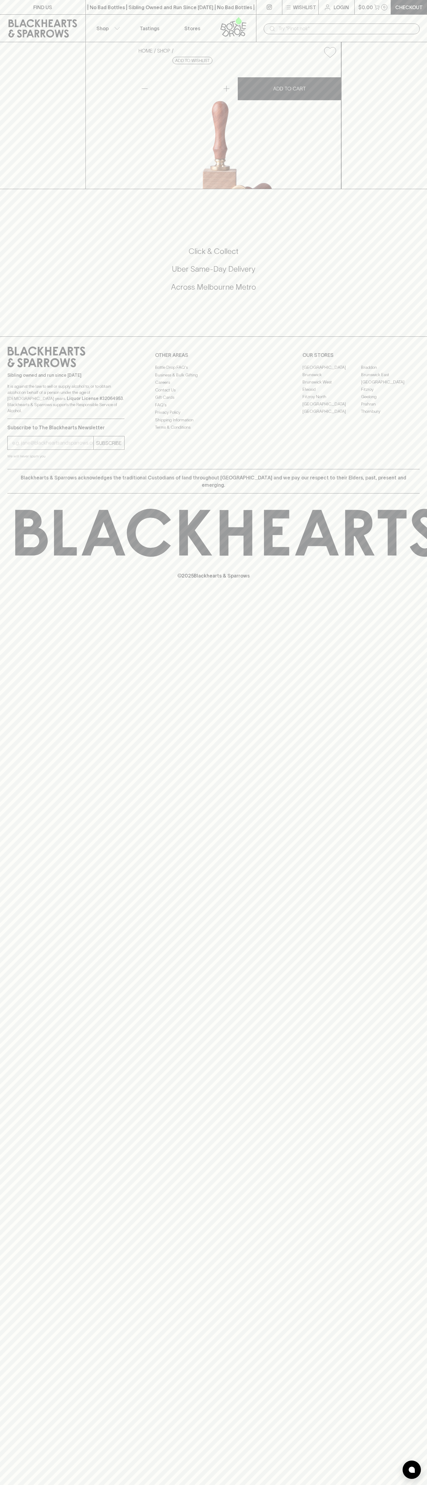  Describe the element at coordinates (214, 412) in the screenshot. I see `a: Privacy Policy` at that location.